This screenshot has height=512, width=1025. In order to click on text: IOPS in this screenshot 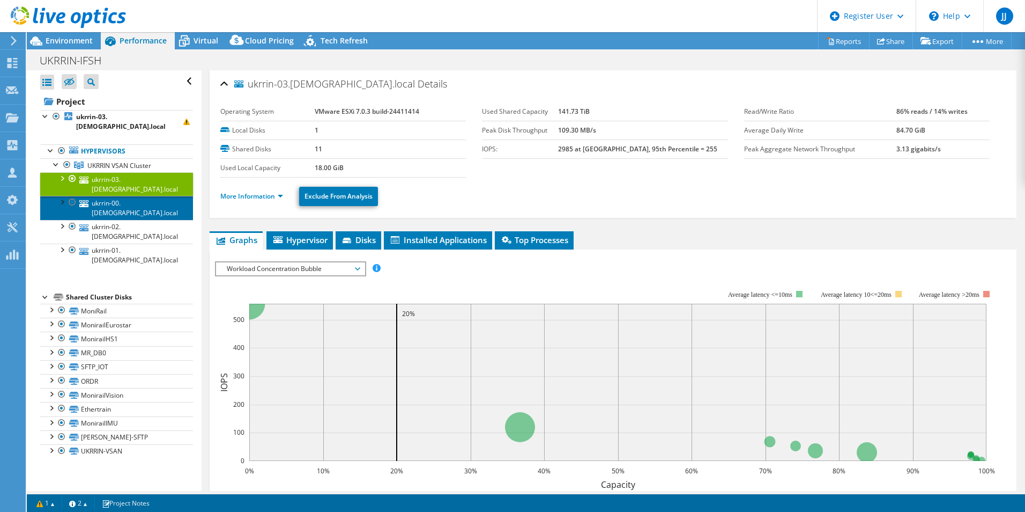, I will do `click(224, 382)`.